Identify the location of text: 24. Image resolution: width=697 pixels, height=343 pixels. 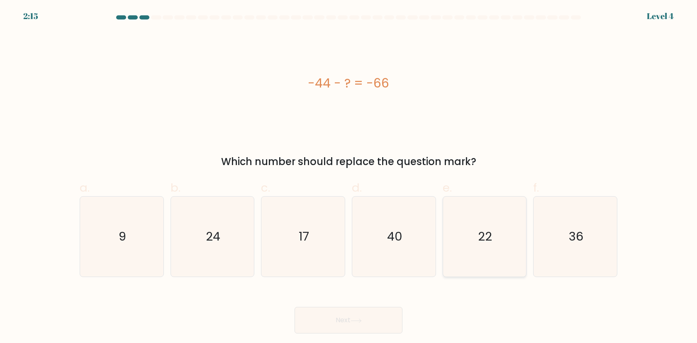
(213, 237).